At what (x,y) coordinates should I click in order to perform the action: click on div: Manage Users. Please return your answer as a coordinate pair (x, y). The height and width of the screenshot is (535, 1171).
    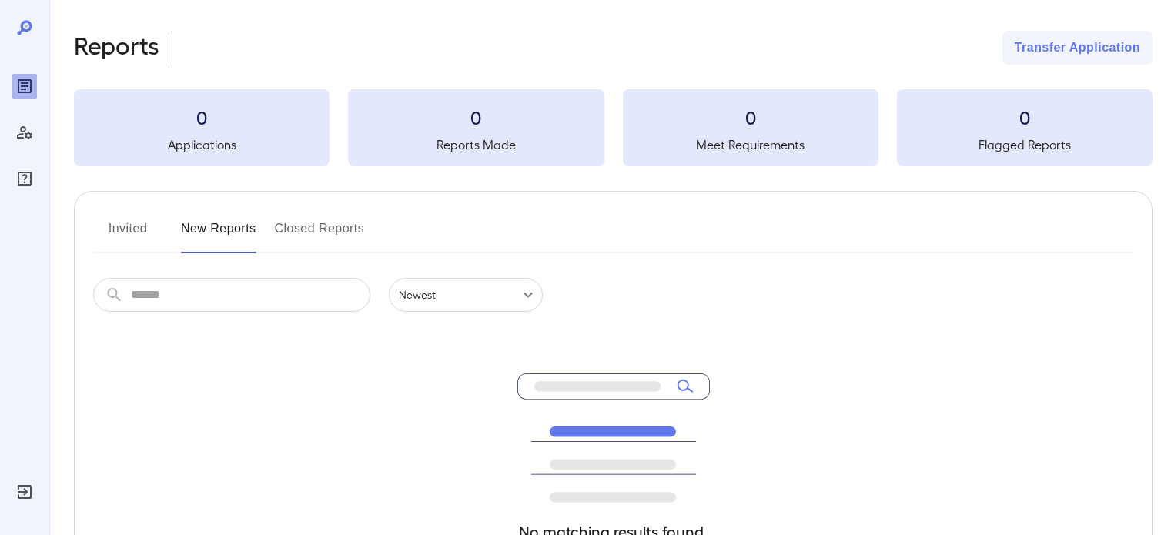
    Looking at the image, I should click on (25, 132).